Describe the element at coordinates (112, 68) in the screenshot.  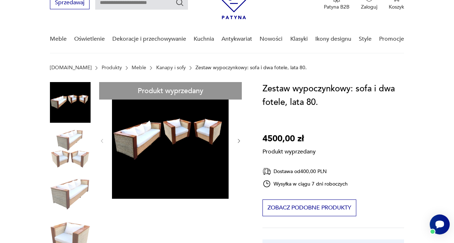
I see `a: Produkty` at that location.